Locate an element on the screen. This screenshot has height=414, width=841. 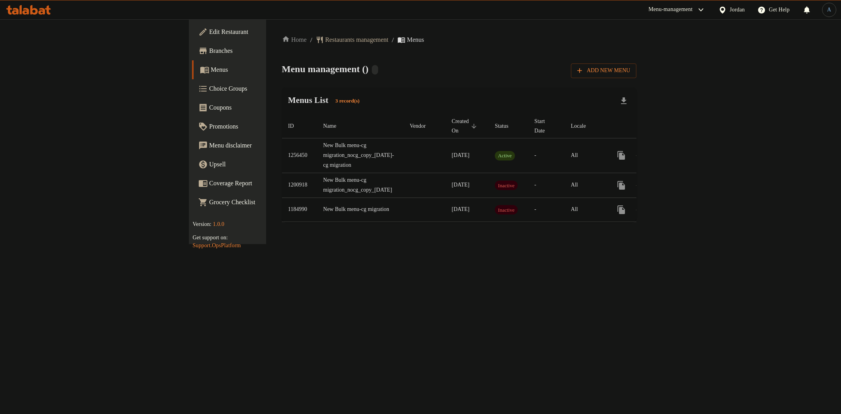
span: Promotions is located at coordinates (266, 127).